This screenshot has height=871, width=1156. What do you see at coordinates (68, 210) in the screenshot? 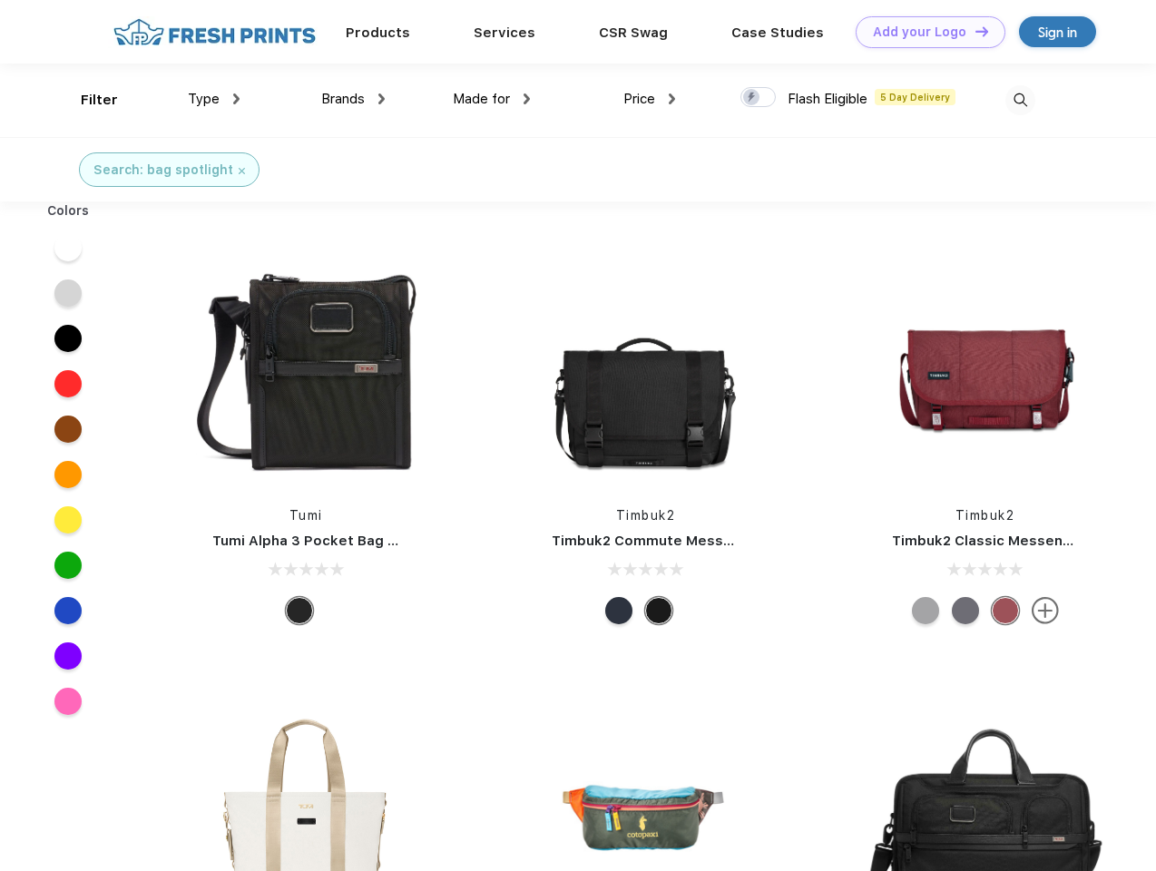
I see `div: Colors` at bounding box center [68, 210].